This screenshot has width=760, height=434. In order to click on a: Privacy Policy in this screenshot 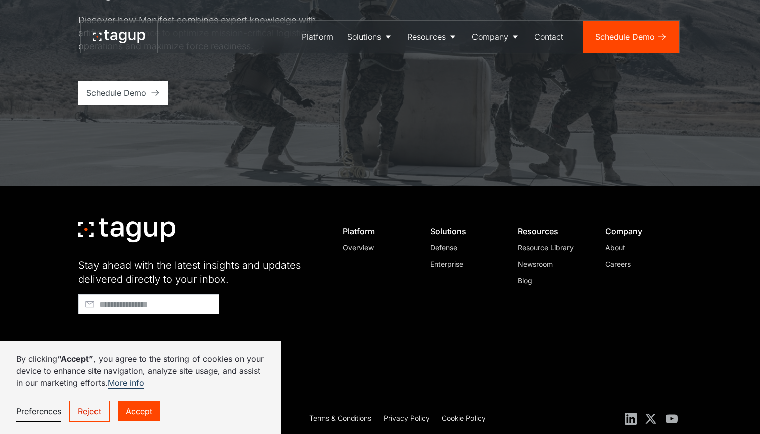, I will do `click(407, 419)`.